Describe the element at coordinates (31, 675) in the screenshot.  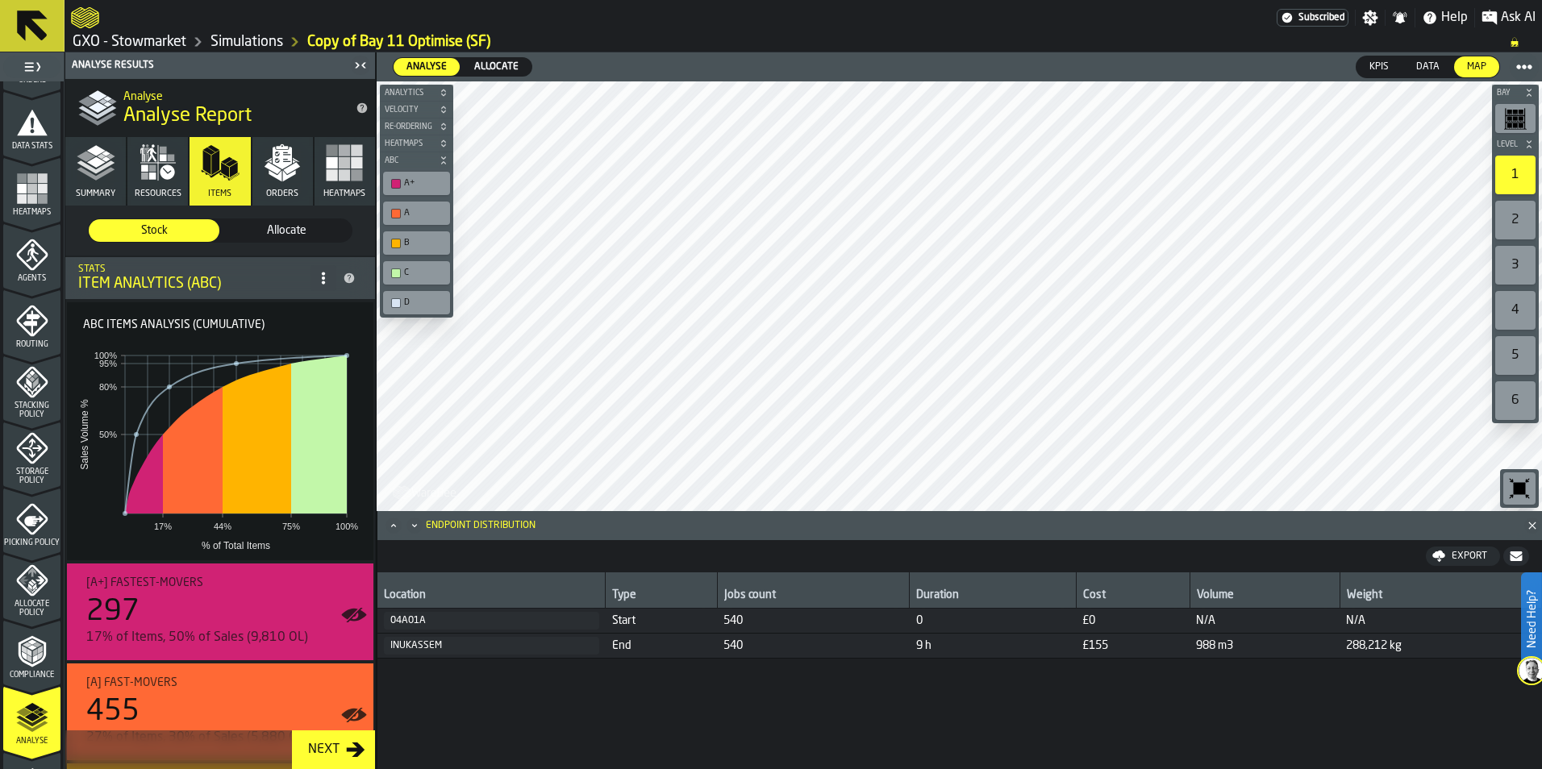
I see `span: Compliance` at that location.